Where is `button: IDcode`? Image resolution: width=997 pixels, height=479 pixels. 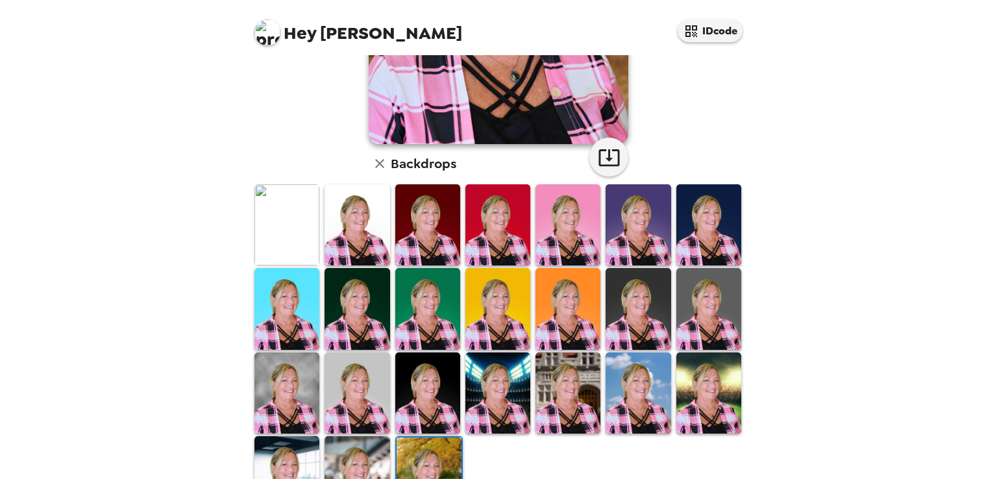 button: IDcode is located at coordinates (710, 31).